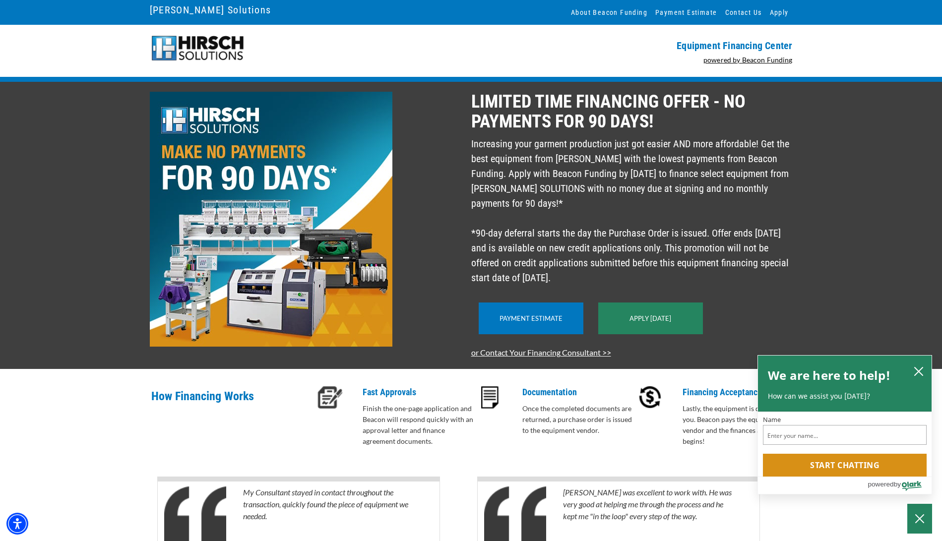 This screenshot has width=942, height=541. What do you see at coordinates (541, 352) in the screenshot?
I see `a: or Contact Your Financing Consultant >>` at bounding box center [541, 352].